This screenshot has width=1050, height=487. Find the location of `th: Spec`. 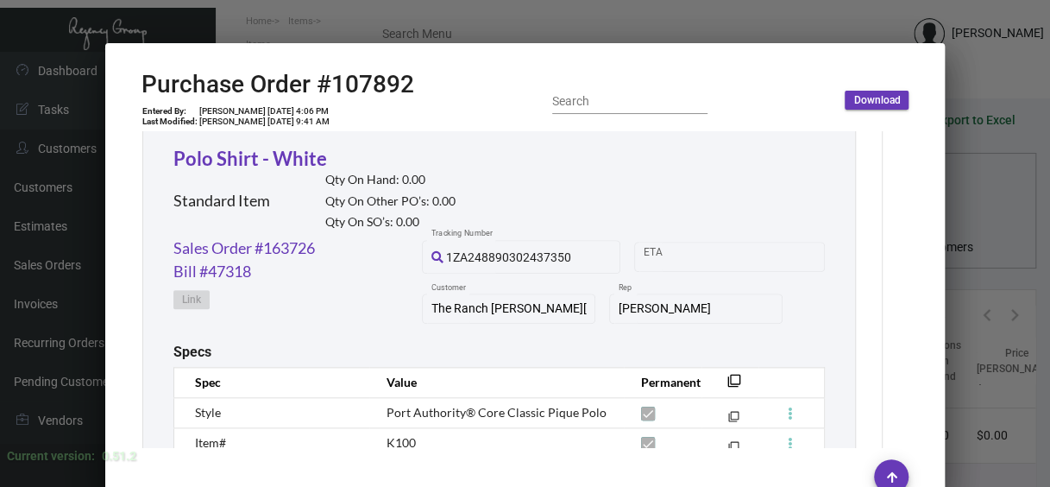

th: Spec is located at coordinates (271, 381).